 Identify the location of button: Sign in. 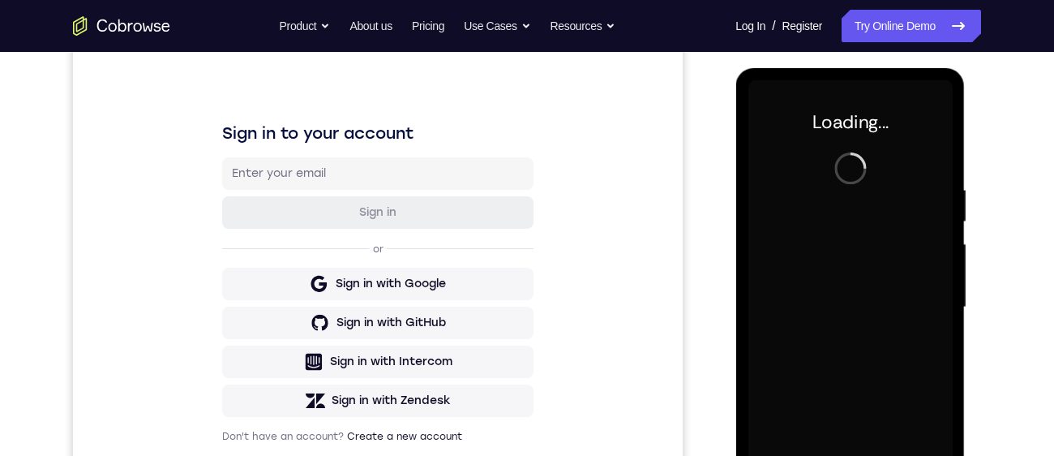
(305, 202).